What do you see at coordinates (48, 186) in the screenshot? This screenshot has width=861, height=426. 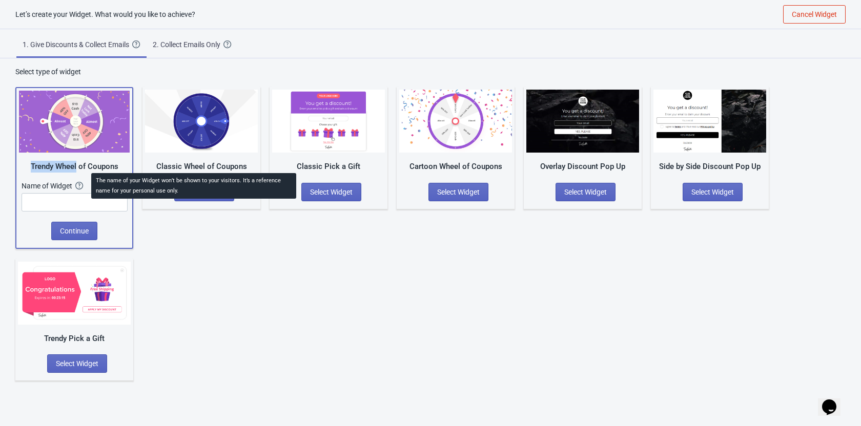 I see `div: Name of Widget` at bounding box center [48, 186].